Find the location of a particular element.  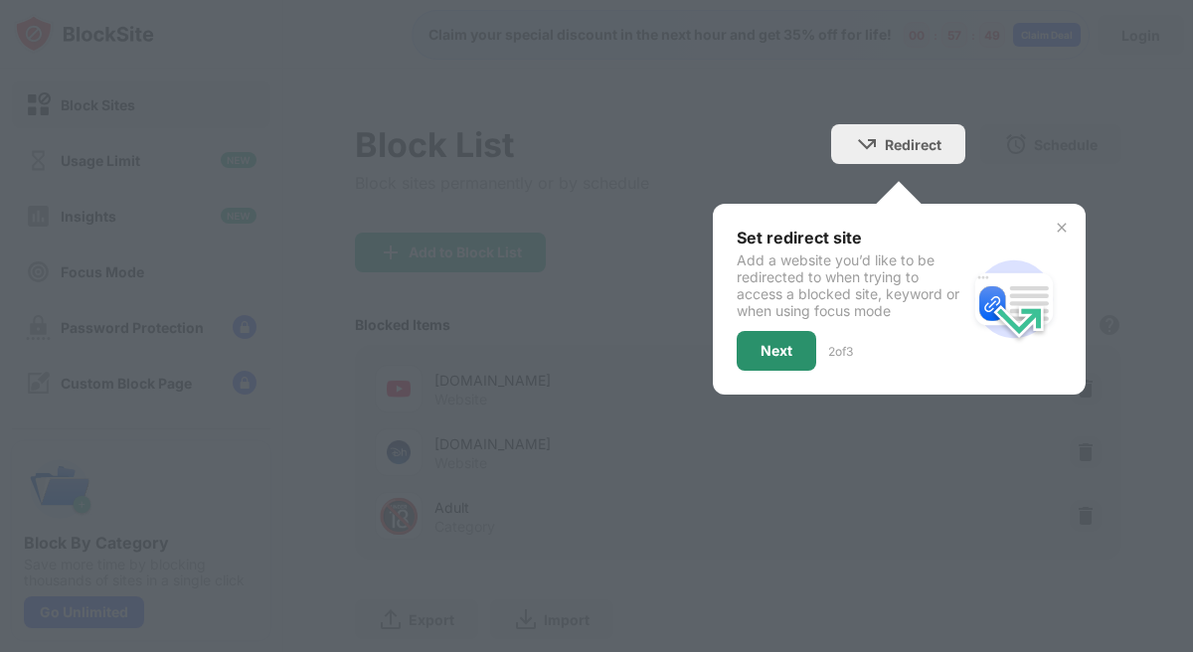

div: Next is located at coordinates (777, 351).